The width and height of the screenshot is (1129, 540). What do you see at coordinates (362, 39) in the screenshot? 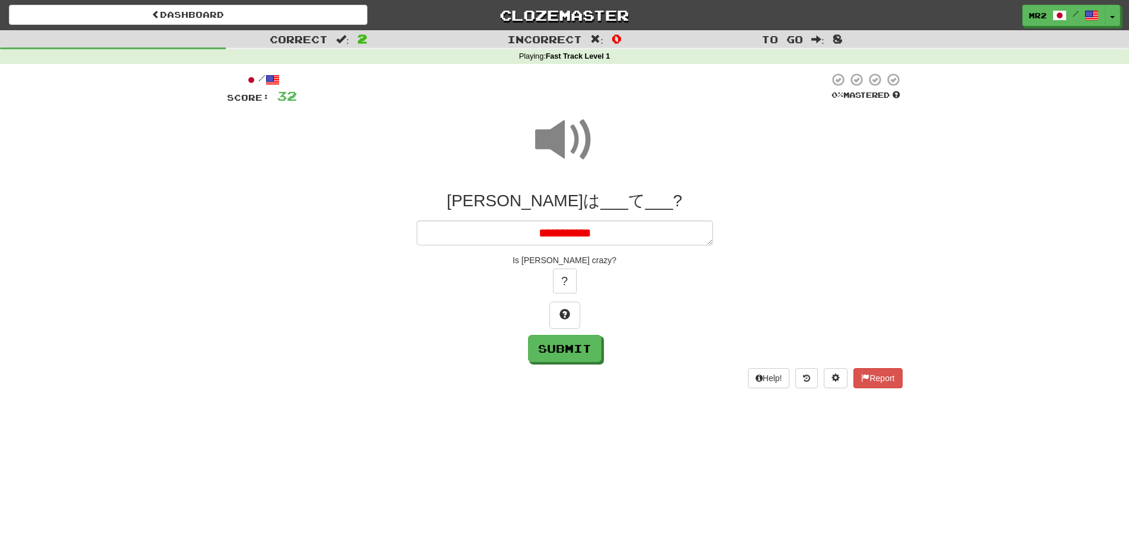
I see `span: 2` at bounding box center [362, 39].